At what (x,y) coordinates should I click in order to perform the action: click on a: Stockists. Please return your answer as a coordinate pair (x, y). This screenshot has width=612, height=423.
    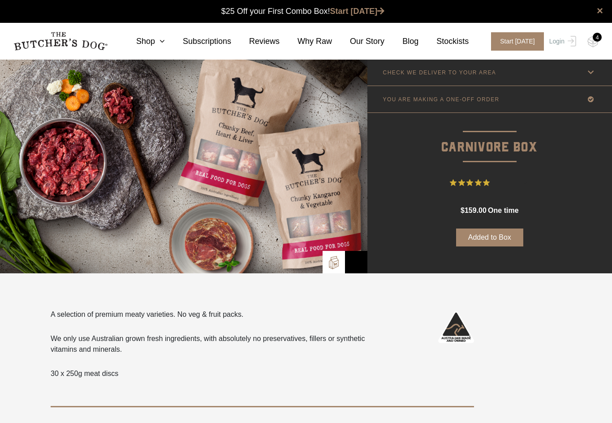
    Looking at the image, I should click on (444, 41).